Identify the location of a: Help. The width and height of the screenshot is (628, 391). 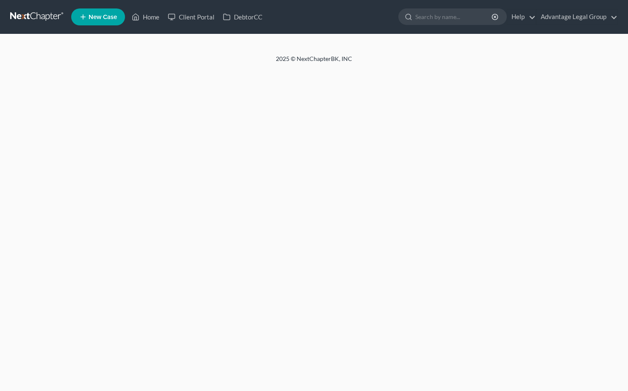
(521, 17).